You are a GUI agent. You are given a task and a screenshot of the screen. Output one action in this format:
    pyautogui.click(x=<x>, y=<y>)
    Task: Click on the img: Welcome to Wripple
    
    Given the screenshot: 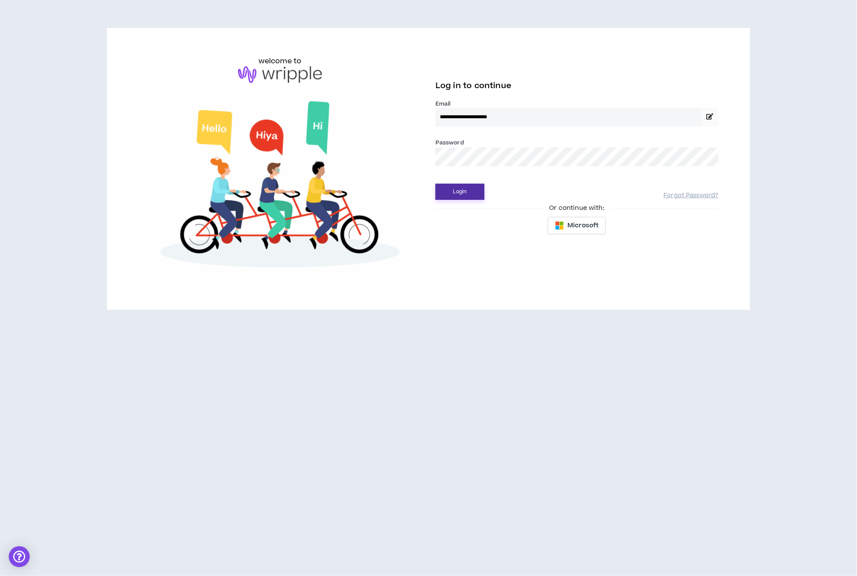 What is the action you would take?
    pyautogui.click(x=280, y=187)
    